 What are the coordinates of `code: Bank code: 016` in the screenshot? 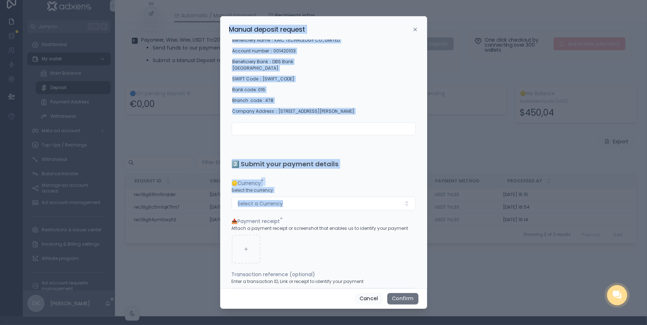 It's located at (249, 89).